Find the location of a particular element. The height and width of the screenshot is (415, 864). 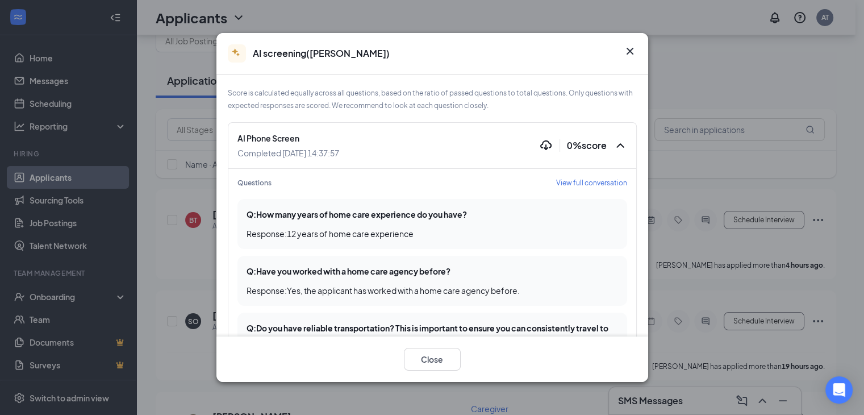

span: Q: How many years of home care experience do you have? is located at coordinates (357, 214).